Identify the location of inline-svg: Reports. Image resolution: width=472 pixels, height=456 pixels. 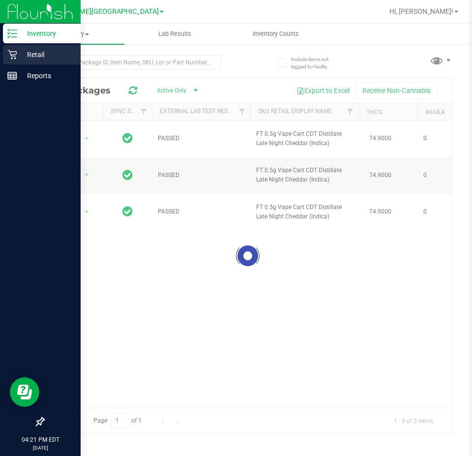
(12, 76).